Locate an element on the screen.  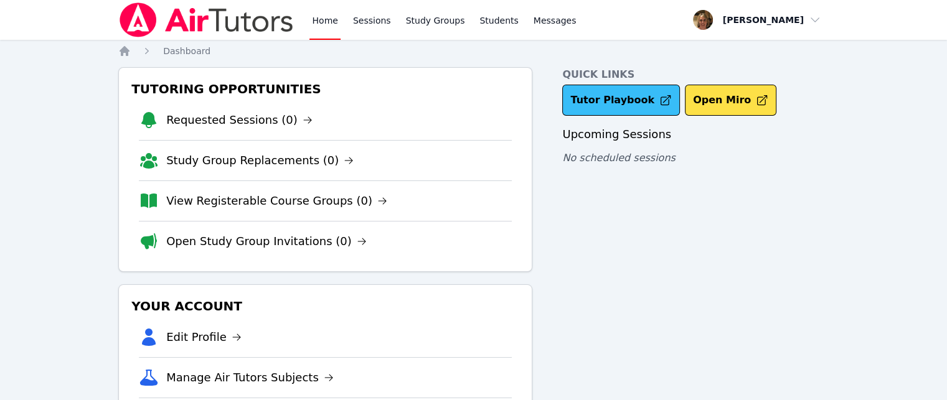
nav: Breadcrumb is located at coordinates (473, 51).